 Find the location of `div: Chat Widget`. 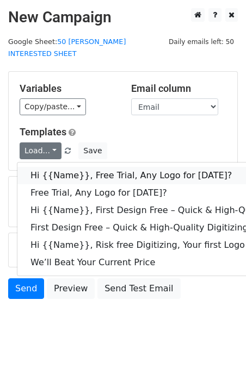

div: Chat Widget is located at coordinates (218, 355).